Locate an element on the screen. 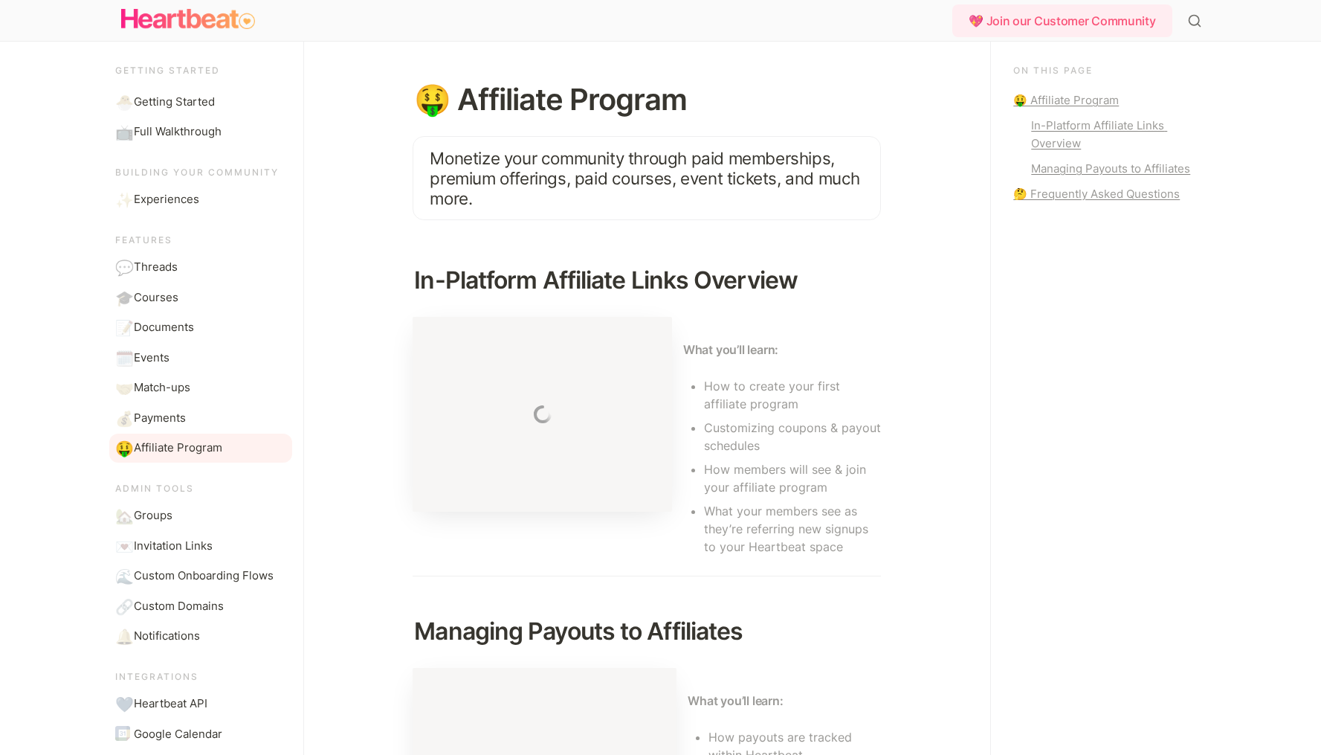 Image resolution: width=1321 pixels, height=755 pixels. a: 🌊Custom Onboarding Flows is located at coordinates (201, 575).